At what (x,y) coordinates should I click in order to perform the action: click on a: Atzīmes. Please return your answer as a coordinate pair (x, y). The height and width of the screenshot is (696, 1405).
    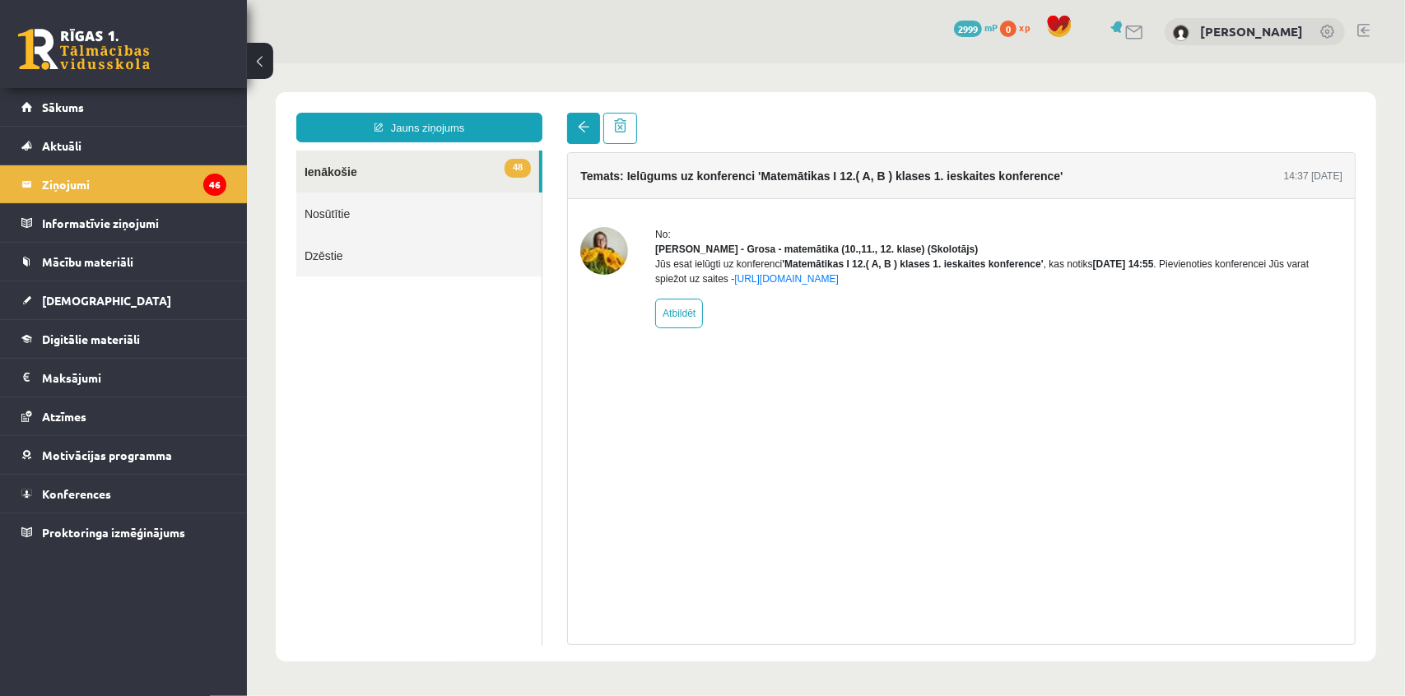
    Looking at the image, I should click on (123, 416).